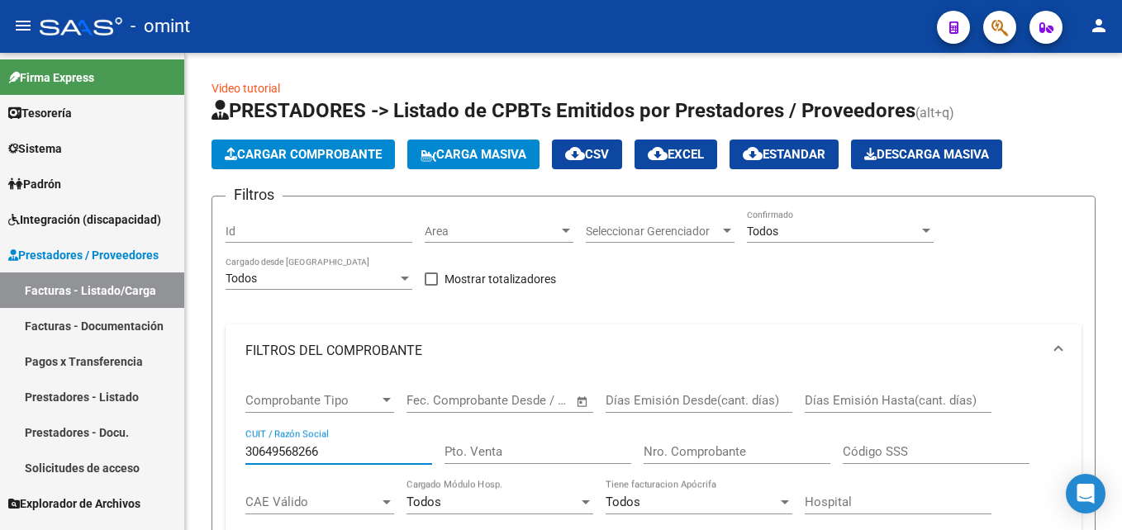 The height and width of the screenshot is (530, 1122). What do you see at coordinates (926, 154) in the screenshot?
I see `app-download-masive: Descarga masiva de comprobantes (adjuntos)` at bounding box center [926, 154].